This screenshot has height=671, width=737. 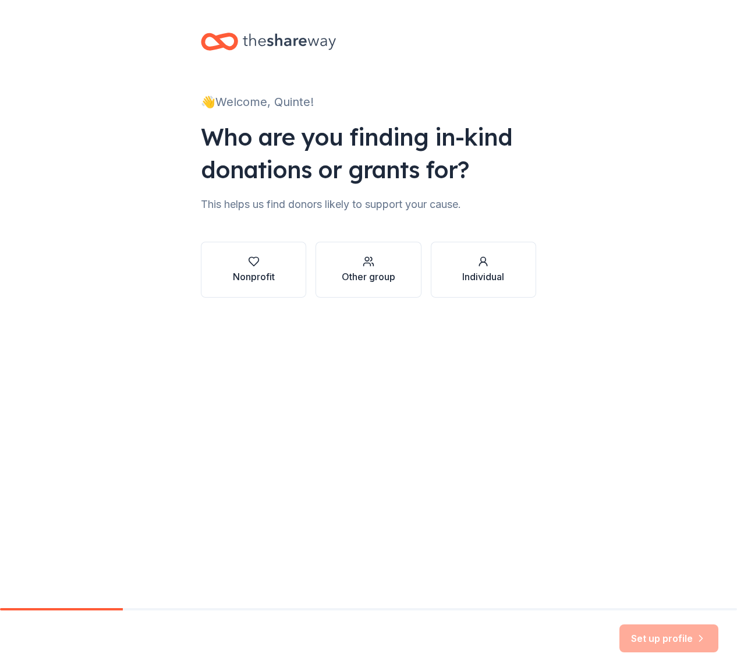 I want to click on div: Who are you finding in-kind donations or grants for?, so click(x=369, y=153).